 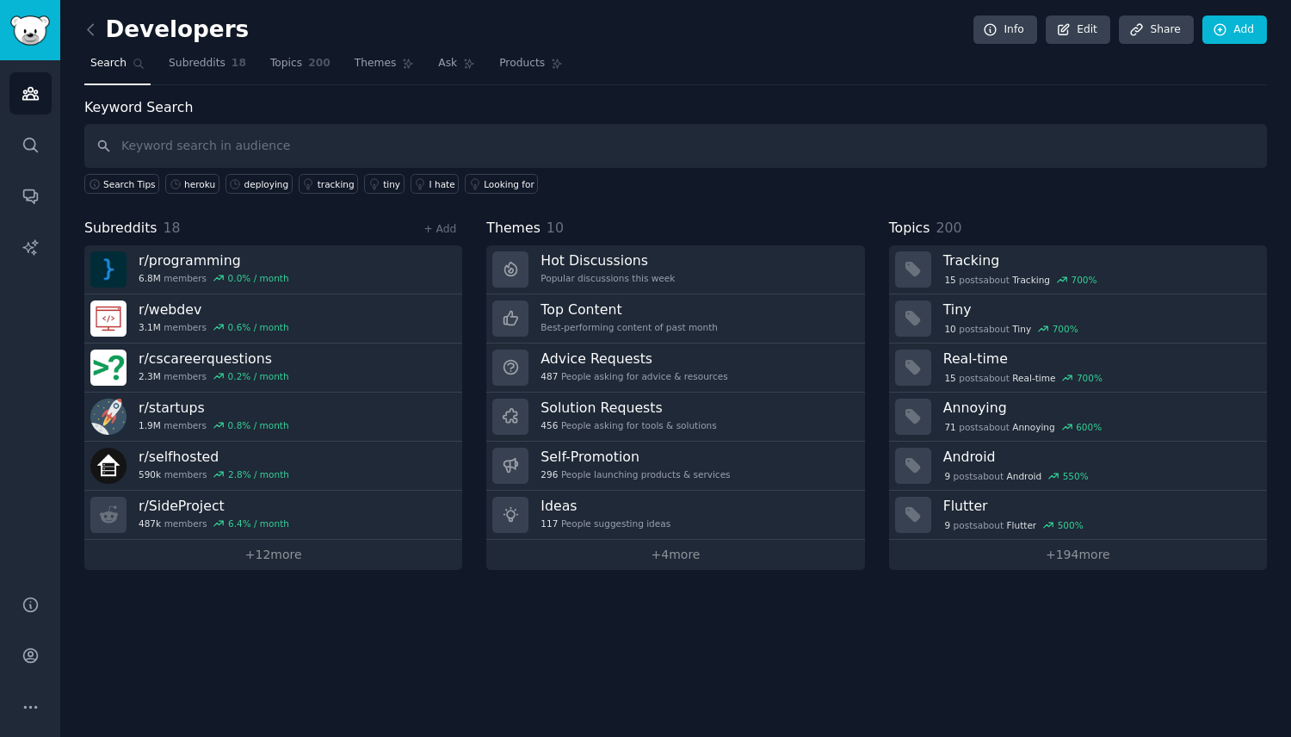 I want to click on img: cscareerquestions, so click(x=108, y=368).